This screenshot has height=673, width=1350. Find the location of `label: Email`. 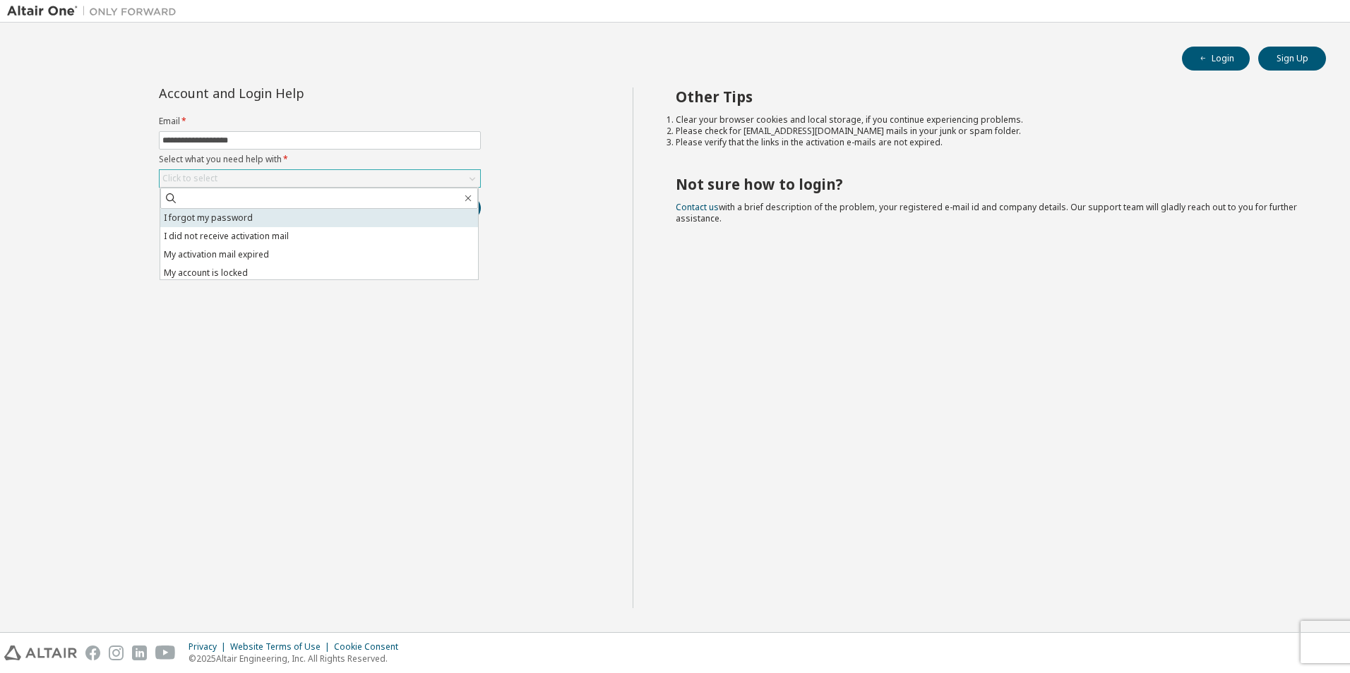

label: Email is located at coordinates (320, 121).